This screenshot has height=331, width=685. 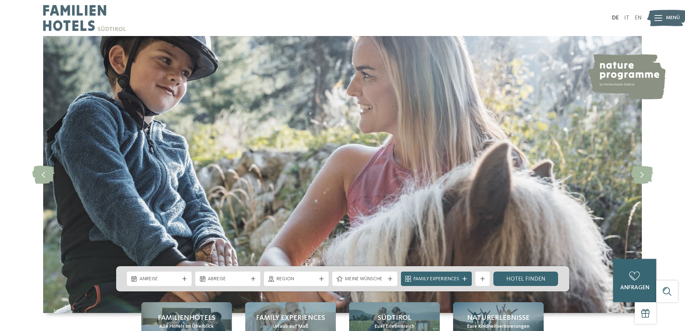 What do you see at coordinates (159, 279) in the screenshot?
I see `span: Anreise` at bounding box center [159, 279].